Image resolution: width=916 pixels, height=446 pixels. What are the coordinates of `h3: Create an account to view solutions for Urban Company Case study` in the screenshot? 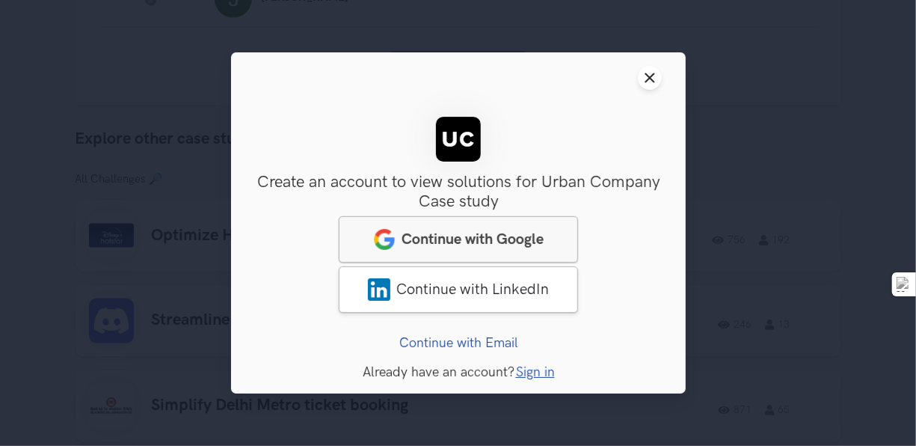 It's located at (458, 192).